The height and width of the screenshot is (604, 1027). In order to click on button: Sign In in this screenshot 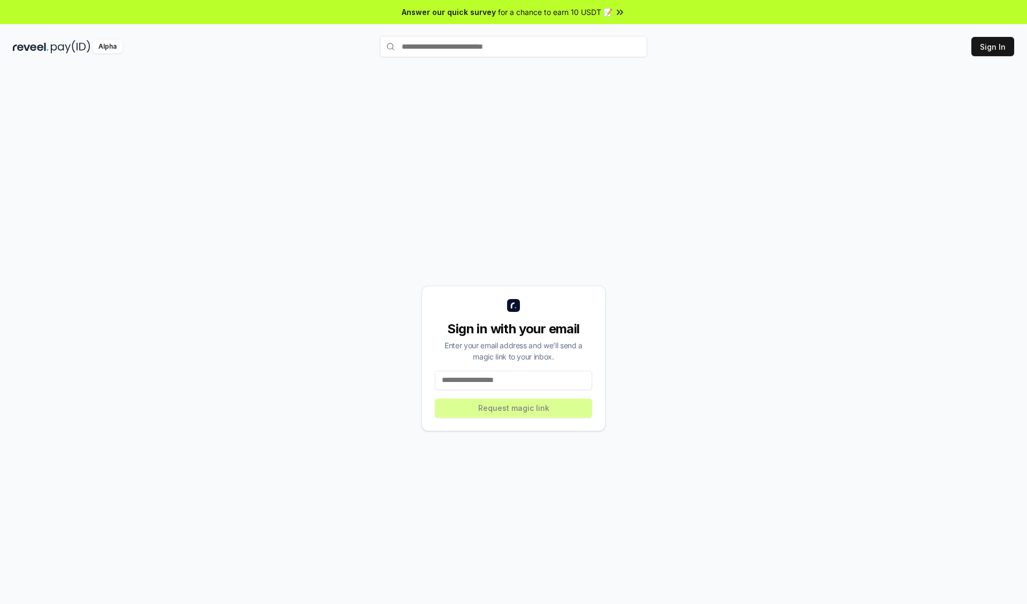, I will do `click(993, 47)`.